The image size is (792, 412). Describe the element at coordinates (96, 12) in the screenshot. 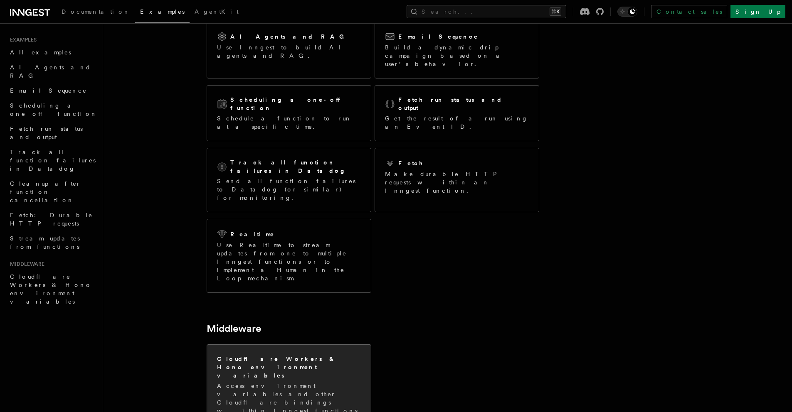

I see `span: Documentation` at that location.